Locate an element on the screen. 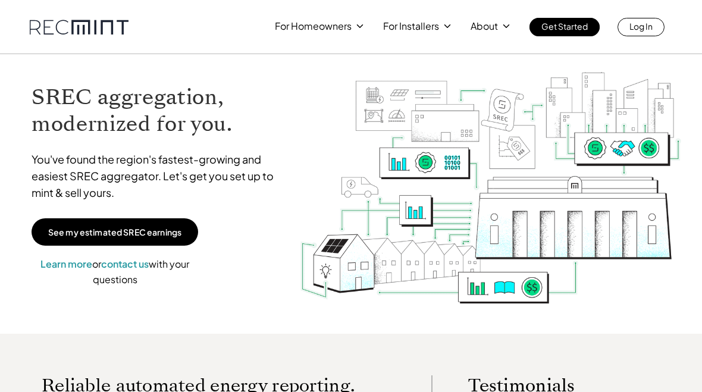  p: For Installers is located at coordinates (411, 26).